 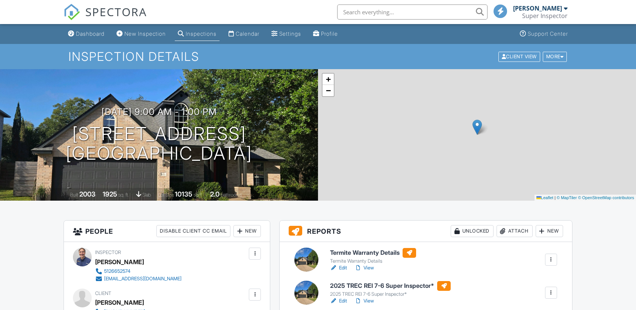 What do you see at coordinates (145, 33) in the screenshot?
I see `div: New Inspection` at bounding box center [145, 33].